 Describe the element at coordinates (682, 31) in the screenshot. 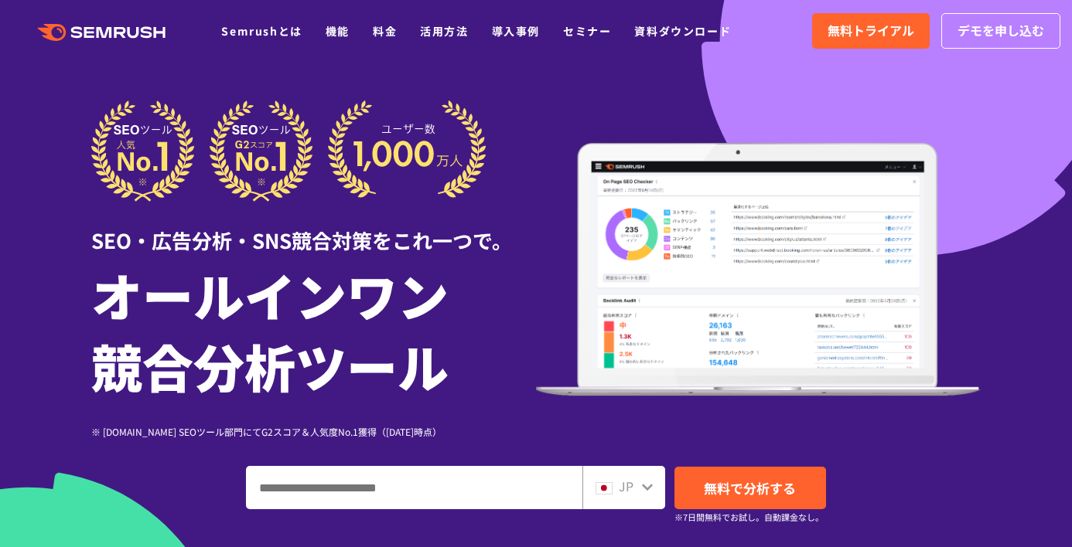

I see `a: 資料ダウンロード` at that location.